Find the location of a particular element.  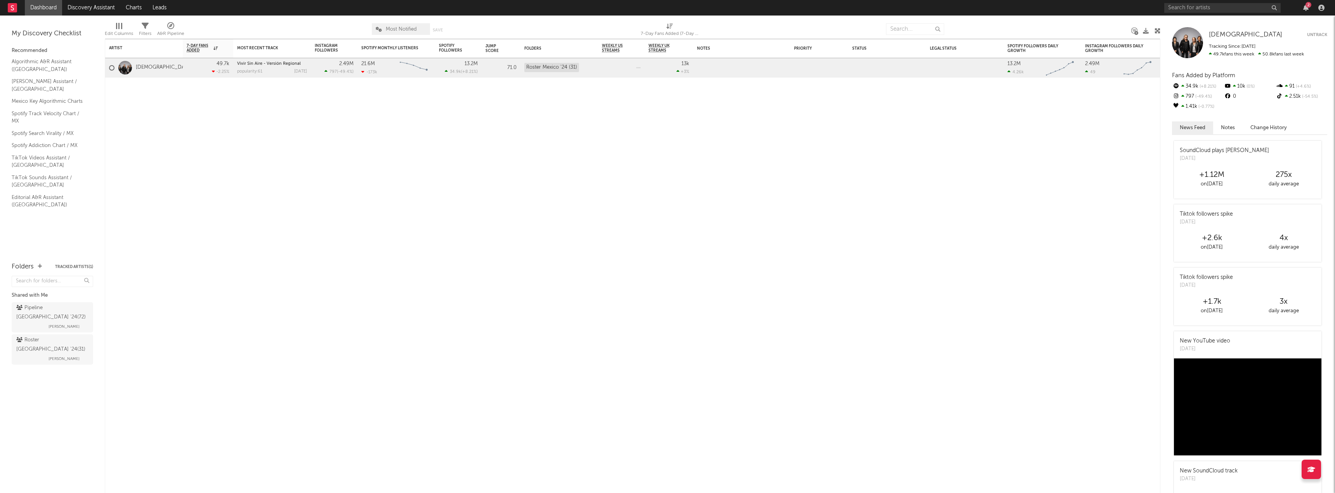

div: New YouTube video is located at coordinates (1205, 341).